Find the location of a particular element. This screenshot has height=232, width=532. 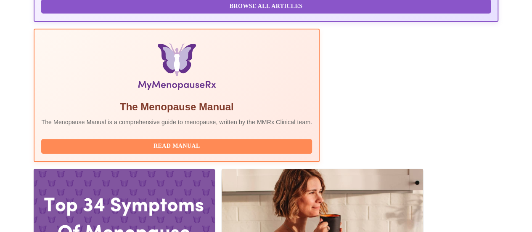

h5: The Menopause Manual is located at coordinates (176, 107).